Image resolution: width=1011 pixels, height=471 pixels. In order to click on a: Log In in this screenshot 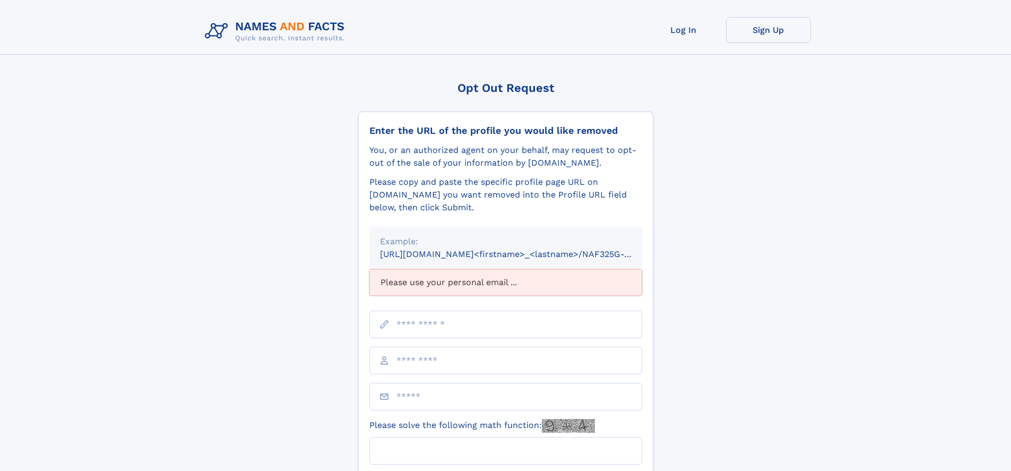, I will do `click(683, 30)`.